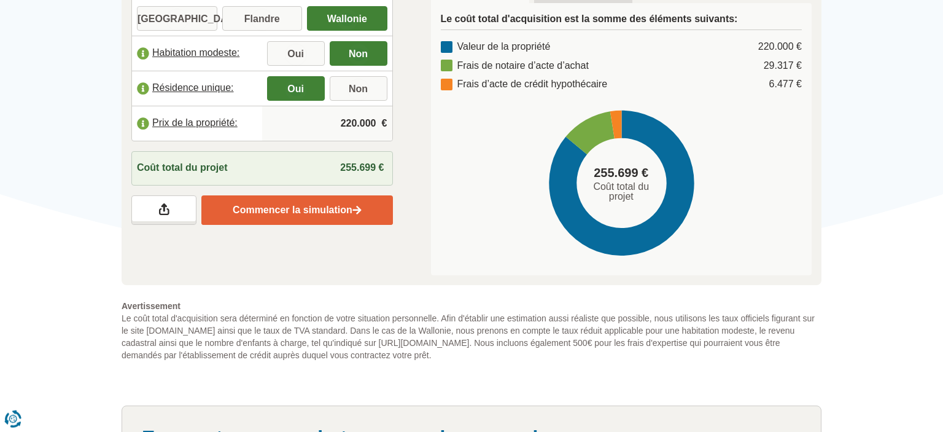 The image size is (943, 432). What do you see at coordinates (780, 47) in the screenshot?
I see `div: 220.000 €` at bounding box center [780, 47].